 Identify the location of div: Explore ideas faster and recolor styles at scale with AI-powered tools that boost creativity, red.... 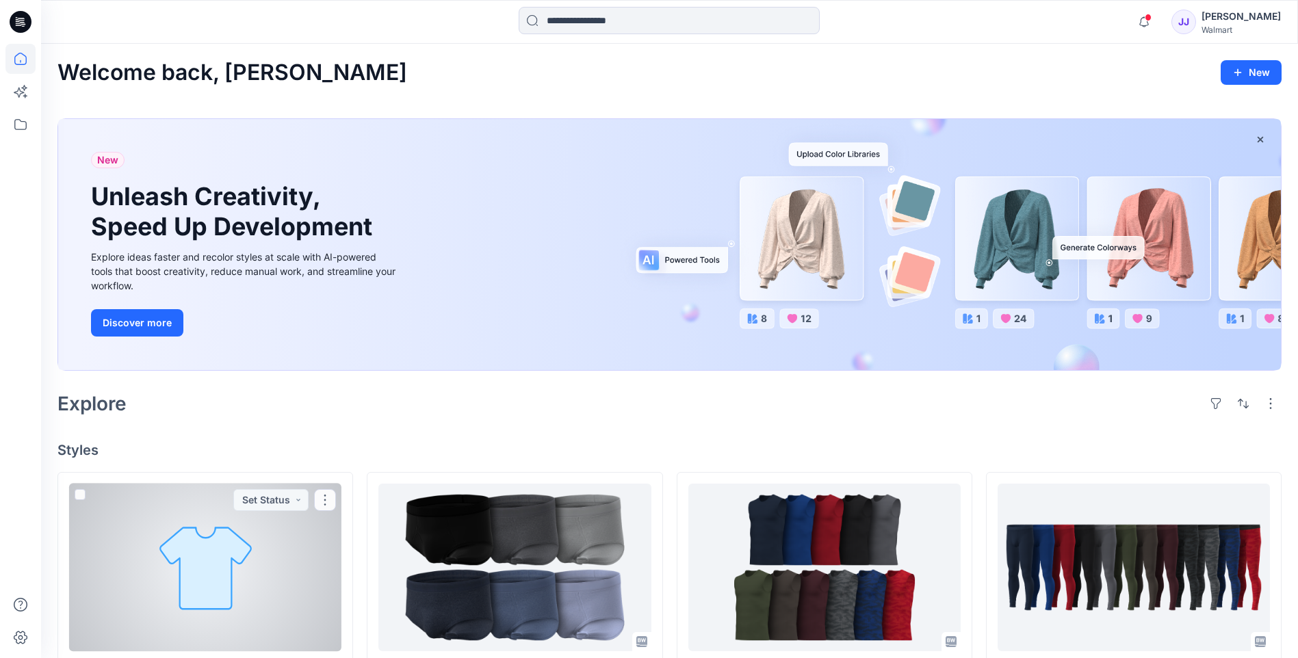
(245, 271).